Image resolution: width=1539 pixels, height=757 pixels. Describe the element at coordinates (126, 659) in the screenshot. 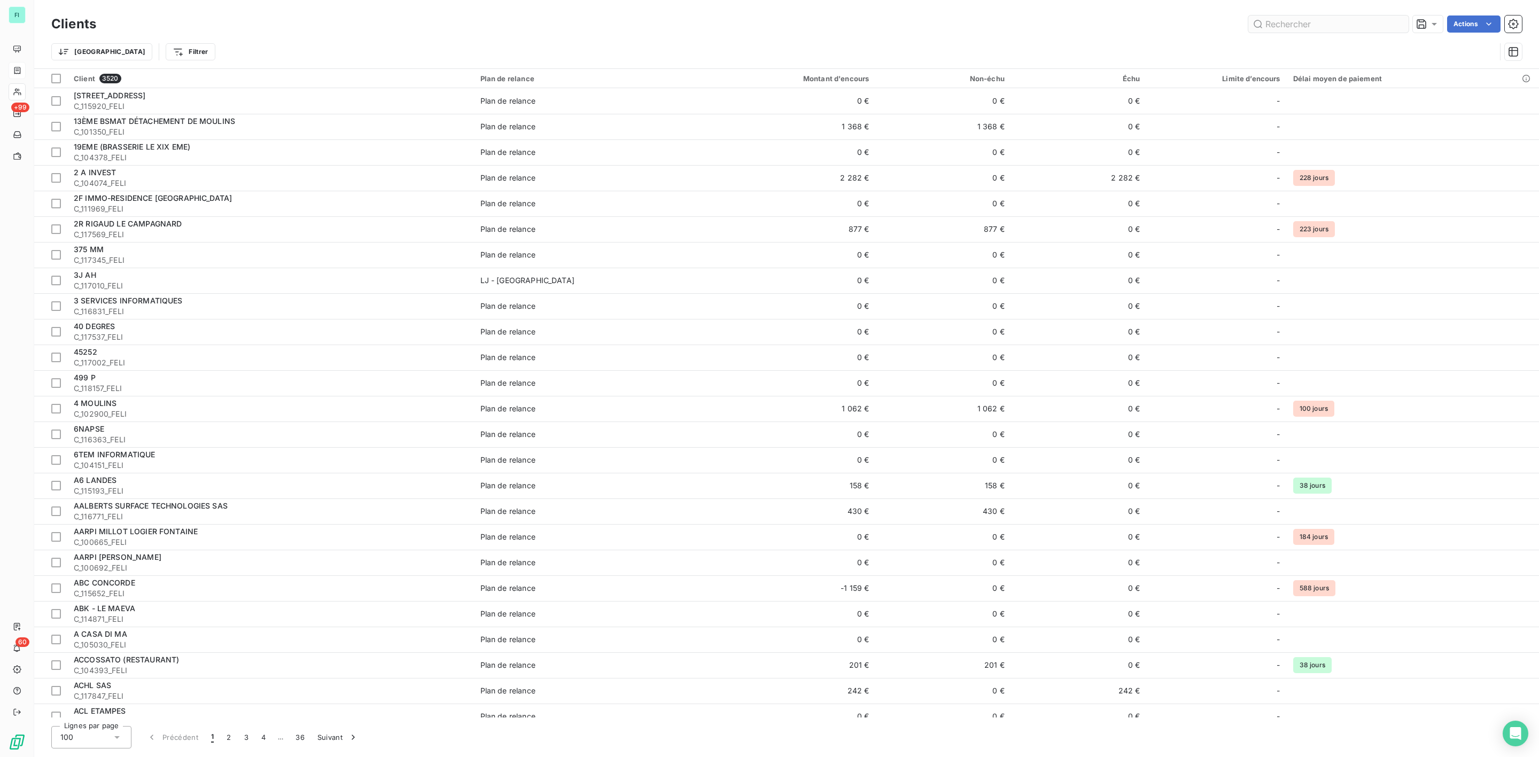

I see `span: ACCOSSATO (RESTAURANT)` at that location.